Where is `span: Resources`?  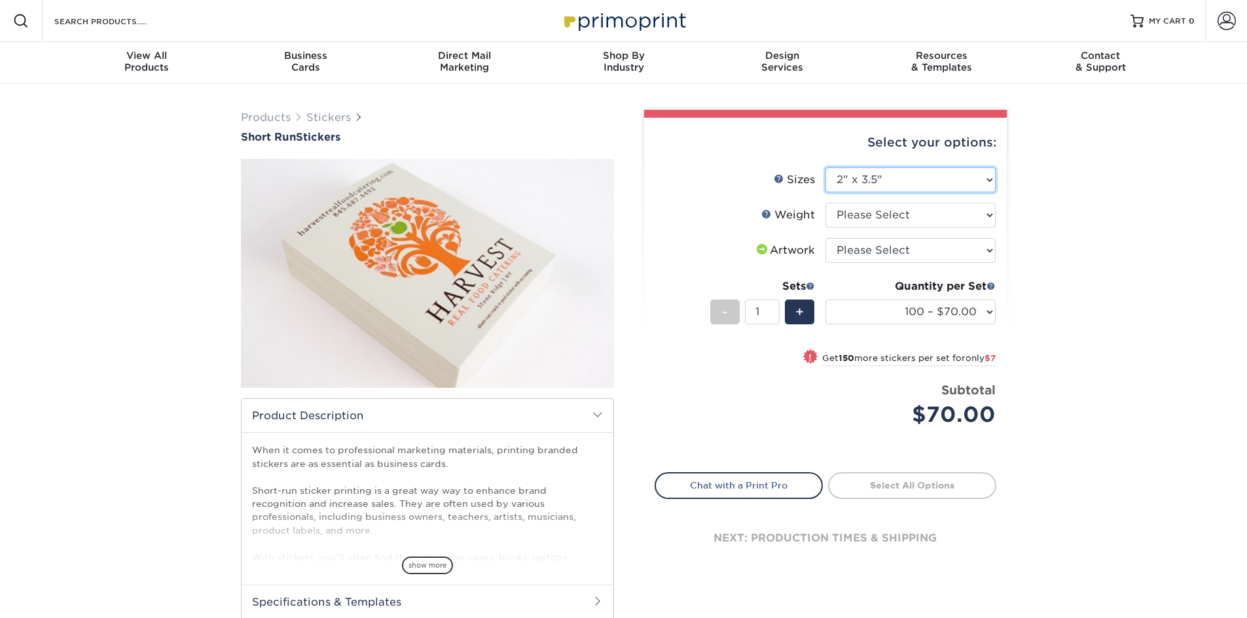 span: Resources is located at coordinates (941, 56).